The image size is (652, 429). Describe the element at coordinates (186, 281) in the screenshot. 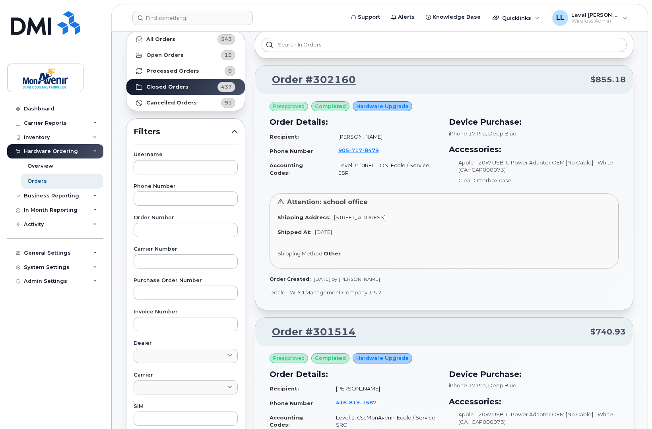

I see `label: Purchase Order Number` at that location.